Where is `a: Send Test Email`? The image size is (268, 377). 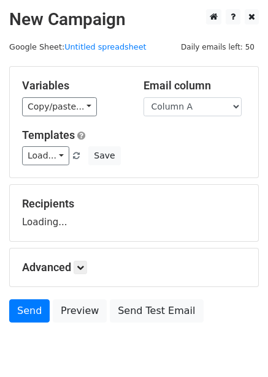
a: Send Test Email is located at coordinates (156, 311).